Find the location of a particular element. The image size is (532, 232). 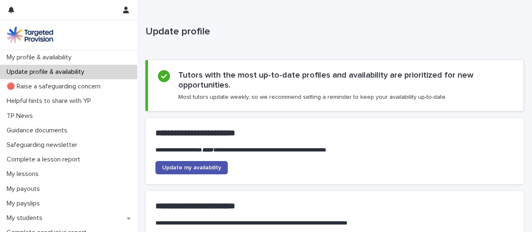

p: My payouts is located at coordinates (25, 189).